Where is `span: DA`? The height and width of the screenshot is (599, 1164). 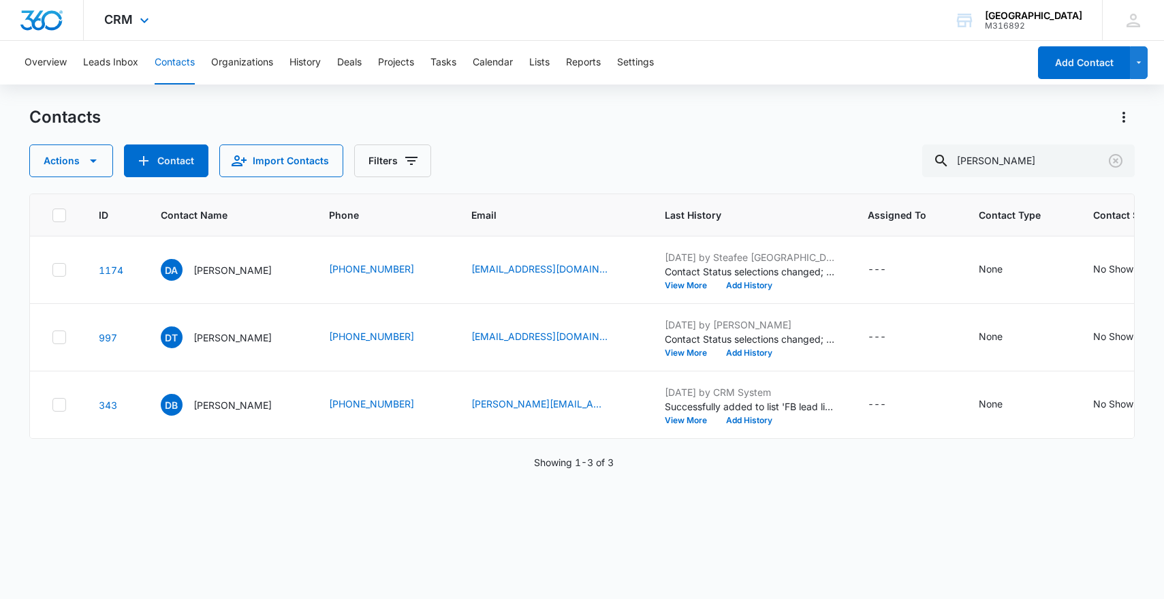 span: DA is located at coordinates (172, 270).